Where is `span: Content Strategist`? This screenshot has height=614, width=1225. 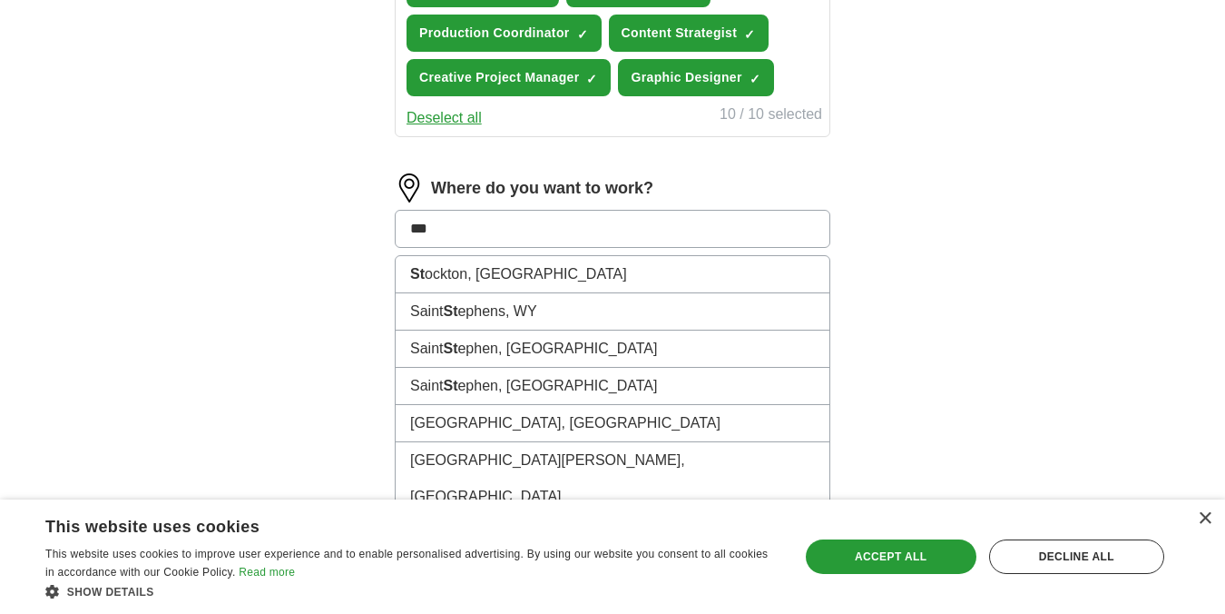 span: Content Strategist is located at coordinates (680, 33).